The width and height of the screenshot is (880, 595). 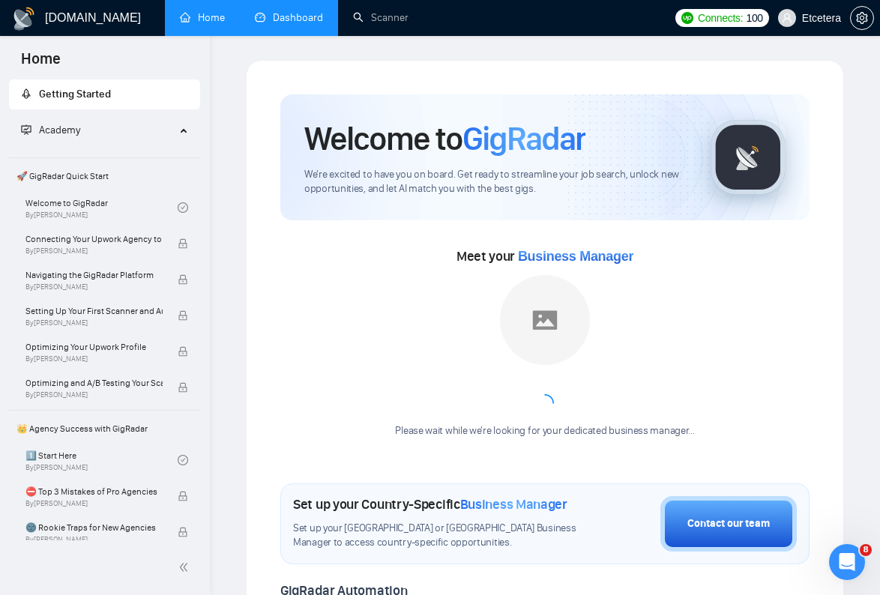 What do you see at coordinates (720, 18) in the screenshot?
I see `span: Connects:` at bounding box center [720, 18].